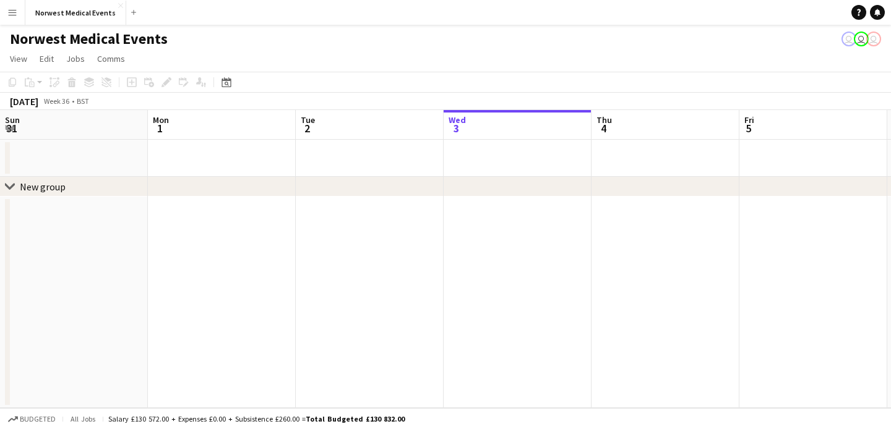 This screenshot has width=891, height=429. Describe the element at coordinates (88, 39) in the screenshot. I see `h1: Norwest Medical Events` at that location.